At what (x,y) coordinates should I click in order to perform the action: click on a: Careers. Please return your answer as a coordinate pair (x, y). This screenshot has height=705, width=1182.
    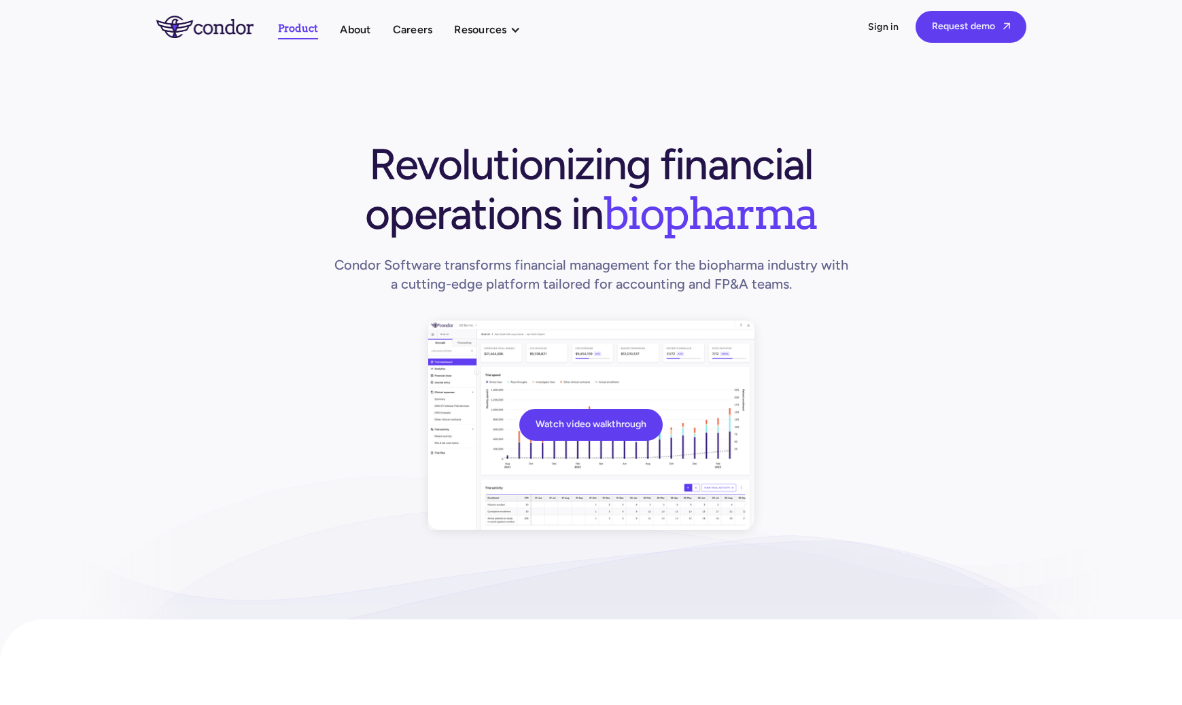
    Looking at the image, I should click on (413, 29).